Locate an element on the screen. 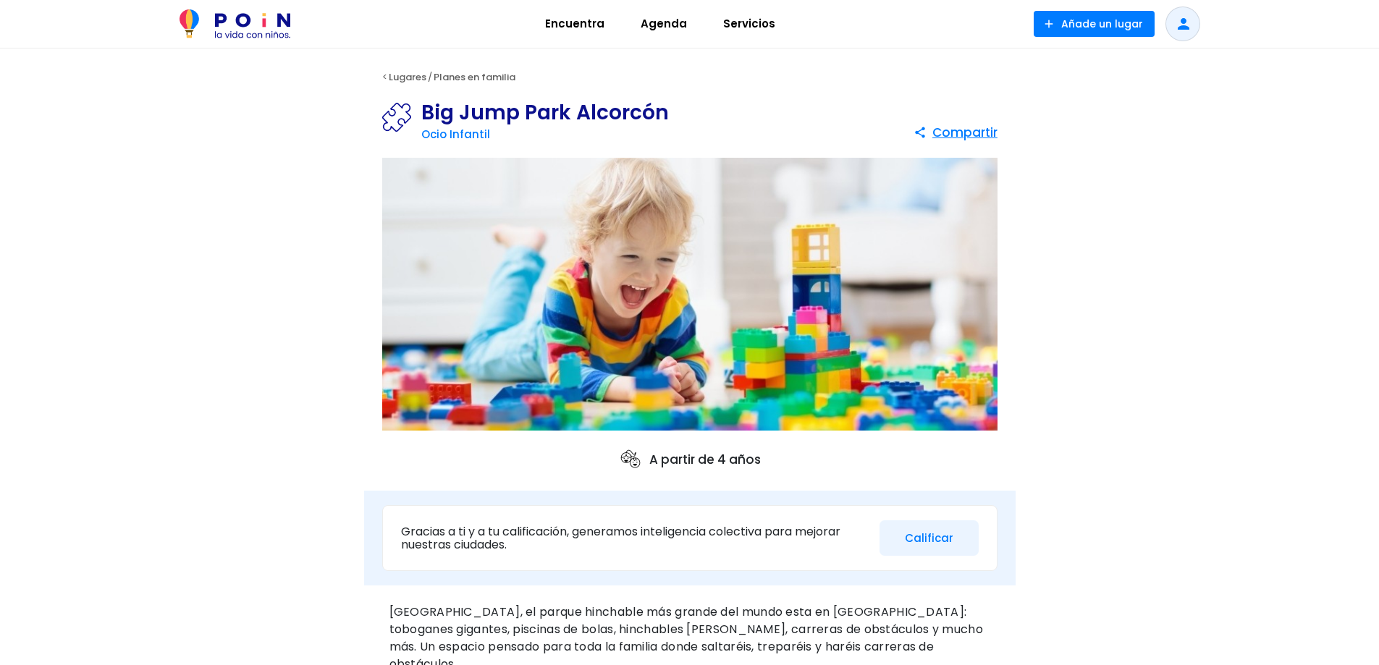  a: Planes en familia is located at coordinates (474, 77).